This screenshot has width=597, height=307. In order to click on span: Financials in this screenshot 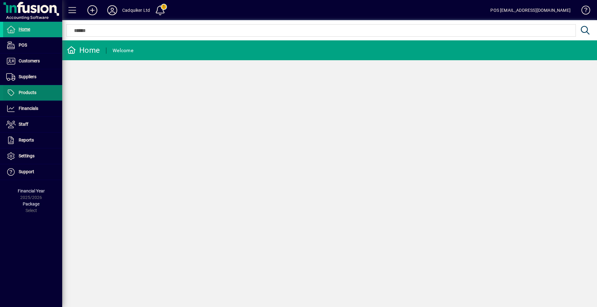, I will do `click(28, 108)`.